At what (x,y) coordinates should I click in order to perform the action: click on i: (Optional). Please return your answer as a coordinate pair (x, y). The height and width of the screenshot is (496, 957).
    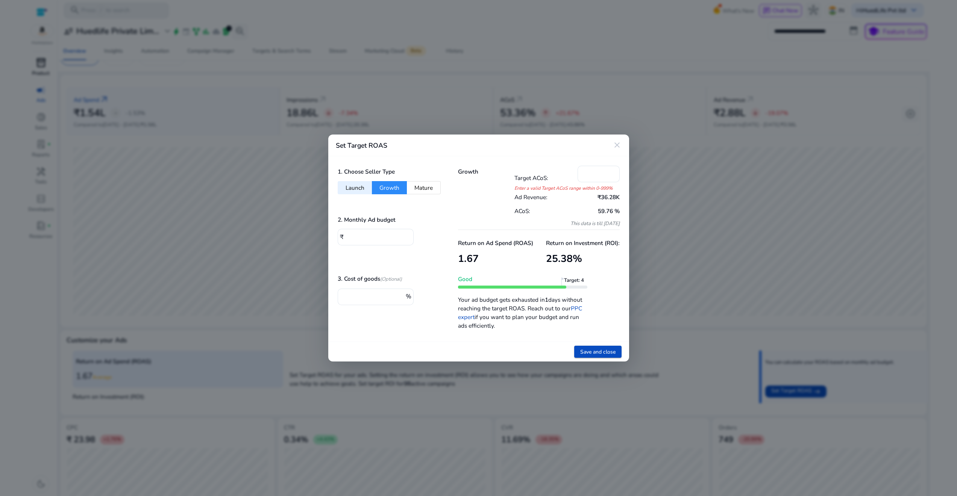
    Looking at the image, I should click on (391, 279).